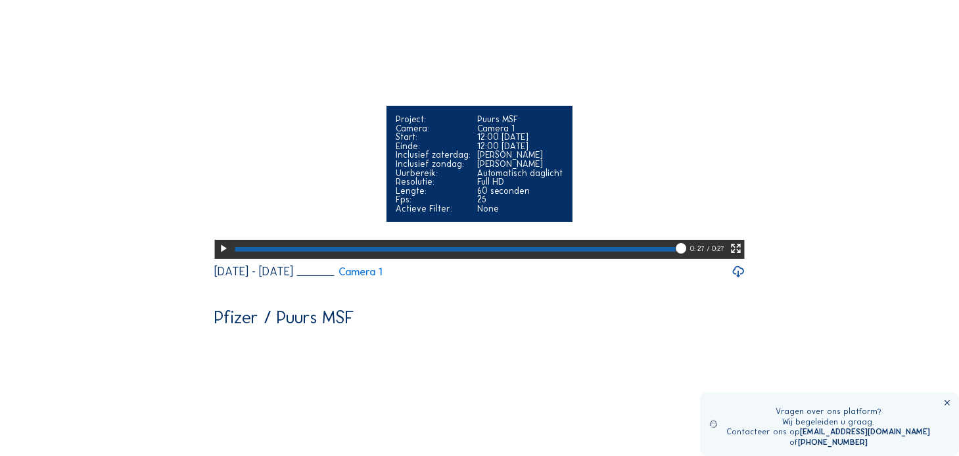  What do you see at coordinates (828, 411) in the screenshot?
I see `div: Vragen over ons platform?` at bounding box center [828, 411].